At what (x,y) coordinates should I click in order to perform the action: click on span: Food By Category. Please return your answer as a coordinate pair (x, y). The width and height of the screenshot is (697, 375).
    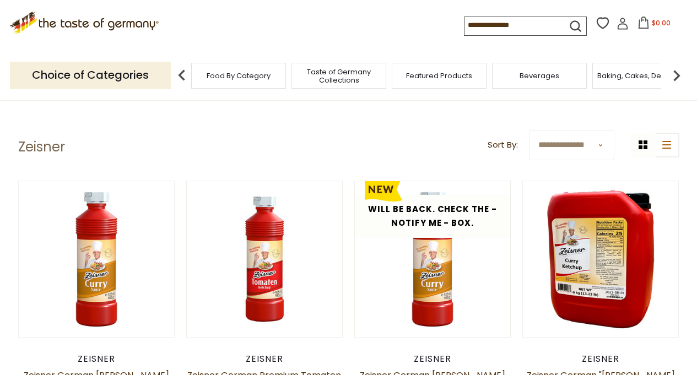
    Looking at the image, I should click on (238, 75).